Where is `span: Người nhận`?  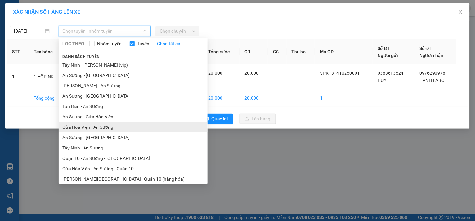
span: Người nhận is located at coordinates (432, 55).